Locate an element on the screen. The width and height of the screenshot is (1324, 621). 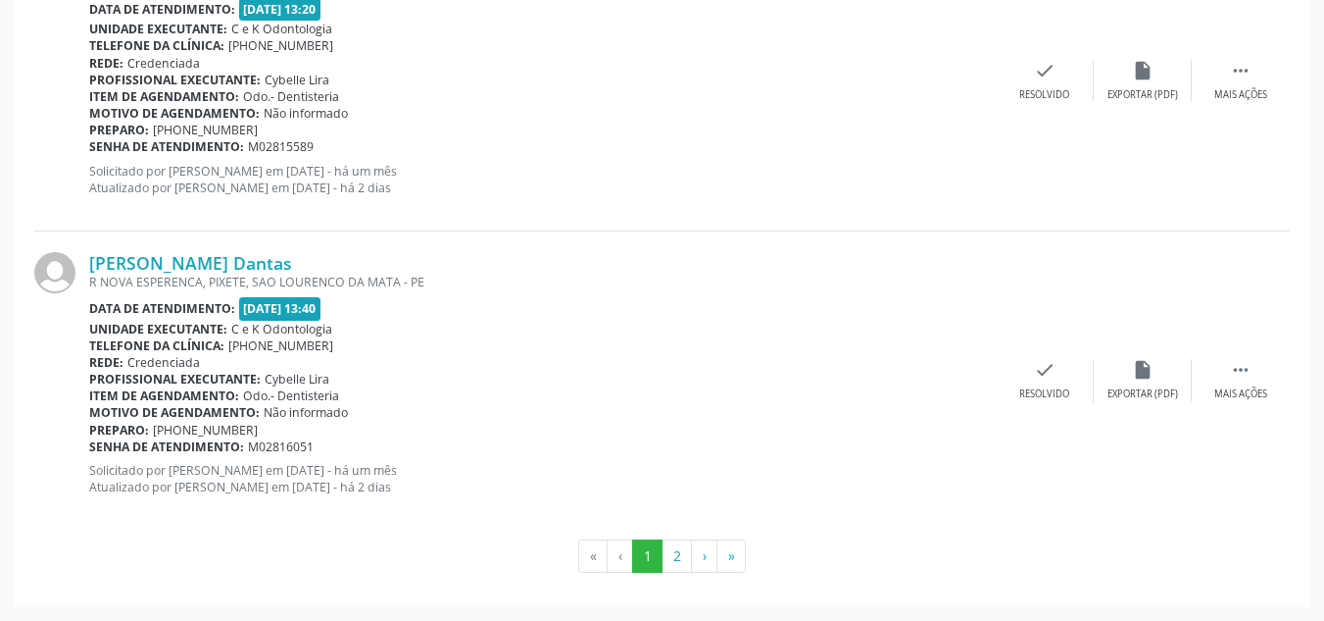
ul: Pagination is located at coordinates (662, 556).